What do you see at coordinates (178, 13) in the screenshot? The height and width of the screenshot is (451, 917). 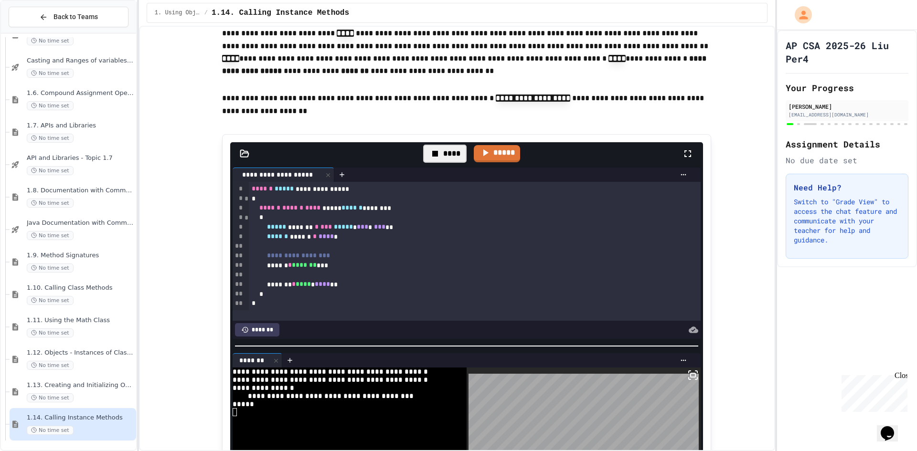 I see `span: 1. Using Objects and Methods` at bounding box center [178, 13].